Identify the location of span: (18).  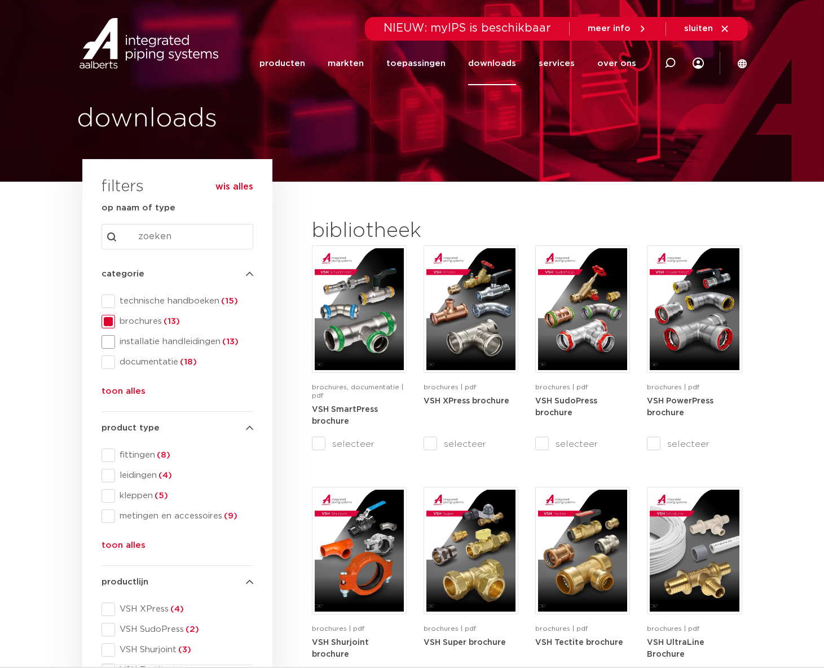
(187, 362).